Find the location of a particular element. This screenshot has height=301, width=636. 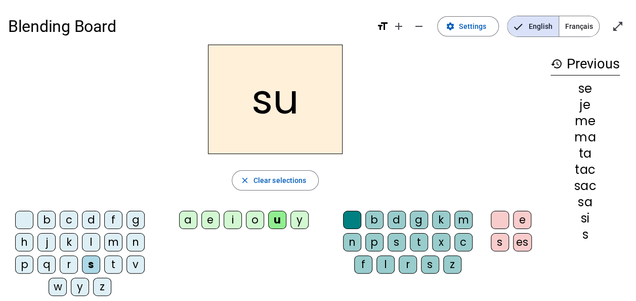

div: w is located at coordinates (58, 286).